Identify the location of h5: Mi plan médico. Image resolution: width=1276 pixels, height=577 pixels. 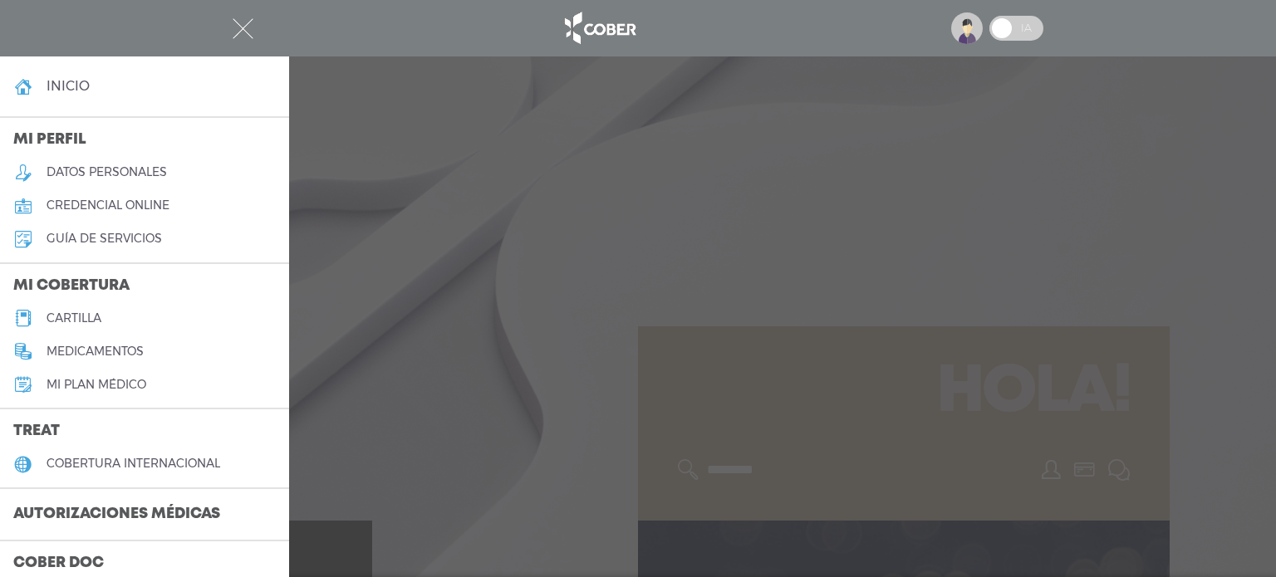
(96, 385).